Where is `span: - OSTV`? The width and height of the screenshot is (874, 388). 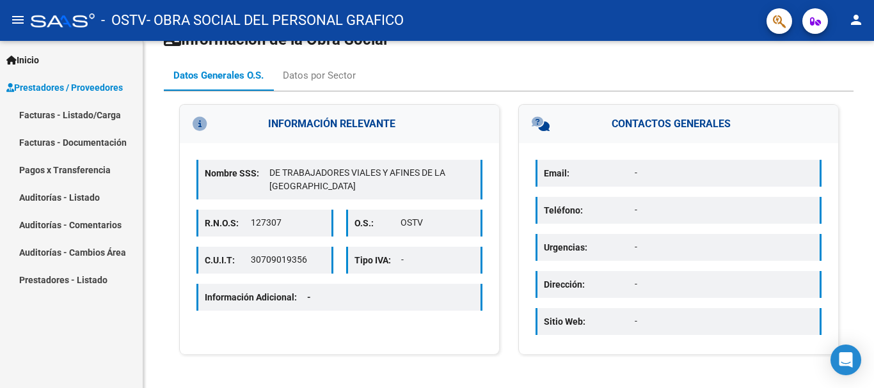
span: - OSTV is located at coordinates (123, 20).